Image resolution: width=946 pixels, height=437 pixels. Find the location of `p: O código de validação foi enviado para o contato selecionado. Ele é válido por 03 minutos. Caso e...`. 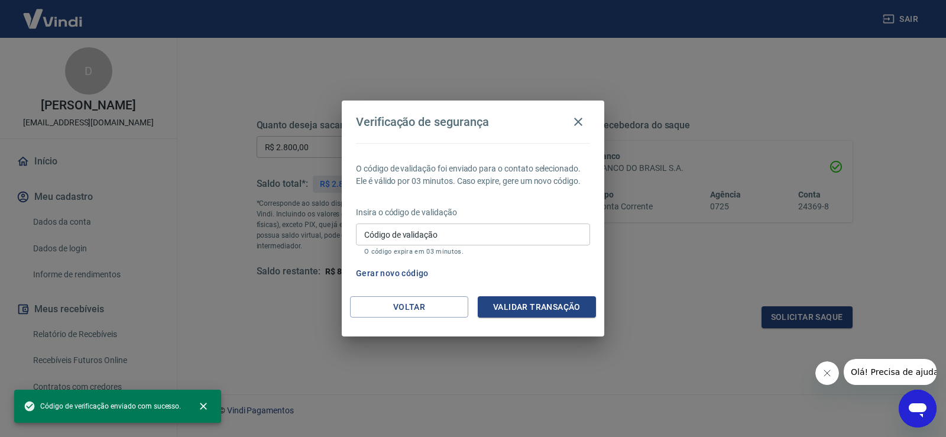

p: O código de validação foi enviado para o contato selecionado. Ele é válido por 03 minutos. Caso e... is located at coordinates (473, 175).